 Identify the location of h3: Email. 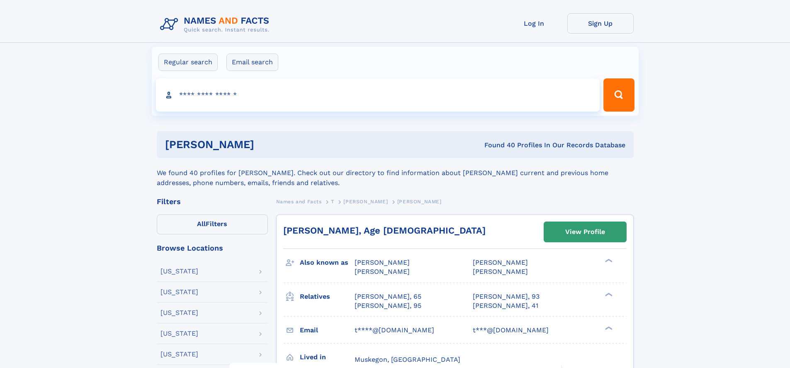
(327, 330).